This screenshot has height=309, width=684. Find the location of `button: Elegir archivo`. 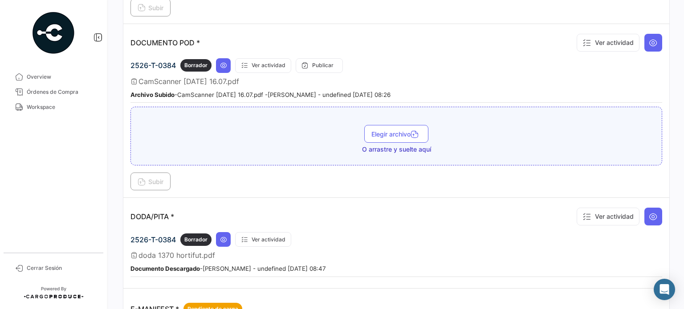

button: Elegir archivo is located at coordinates (396, 134).